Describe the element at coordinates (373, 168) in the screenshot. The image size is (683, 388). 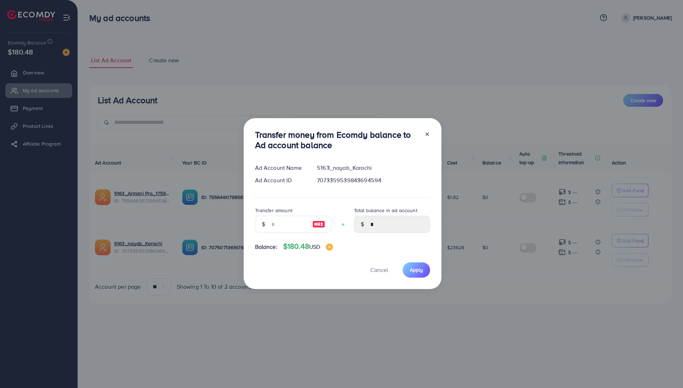
I see `div: 5163_nayab_Karachi` at that location.